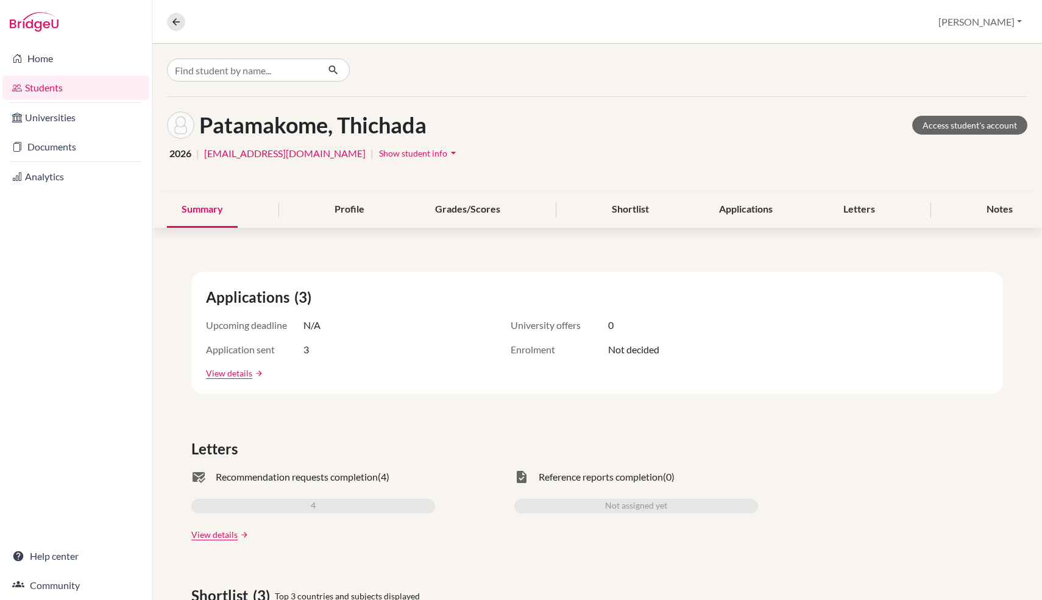  Describe the element at coordinates (313, 125) in the screenshot. I see `h1: Patamakome, Thichada` at that location.